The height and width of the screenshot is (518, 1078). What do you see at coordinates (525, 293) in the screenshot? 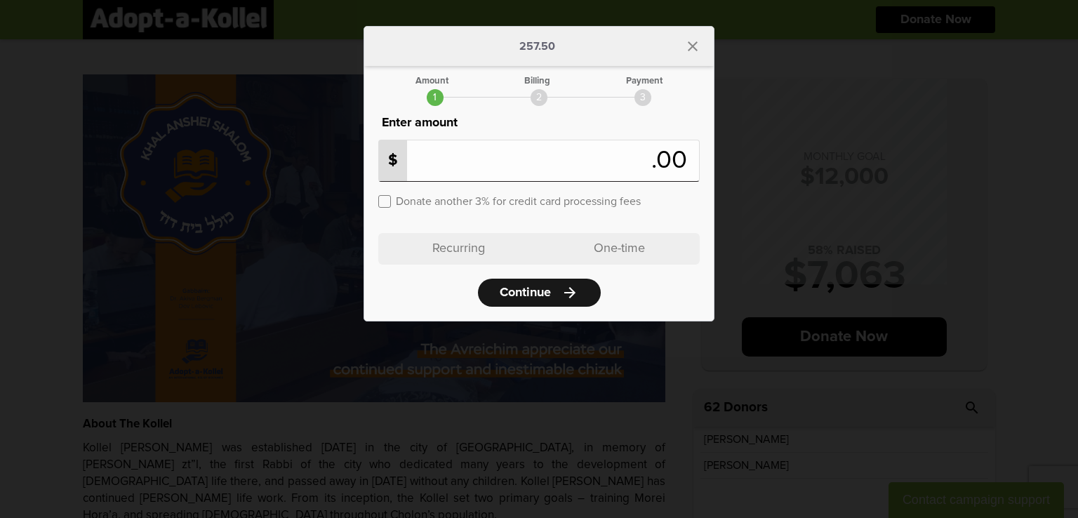
I see `span: Continue` at bounding box center [525, 293].